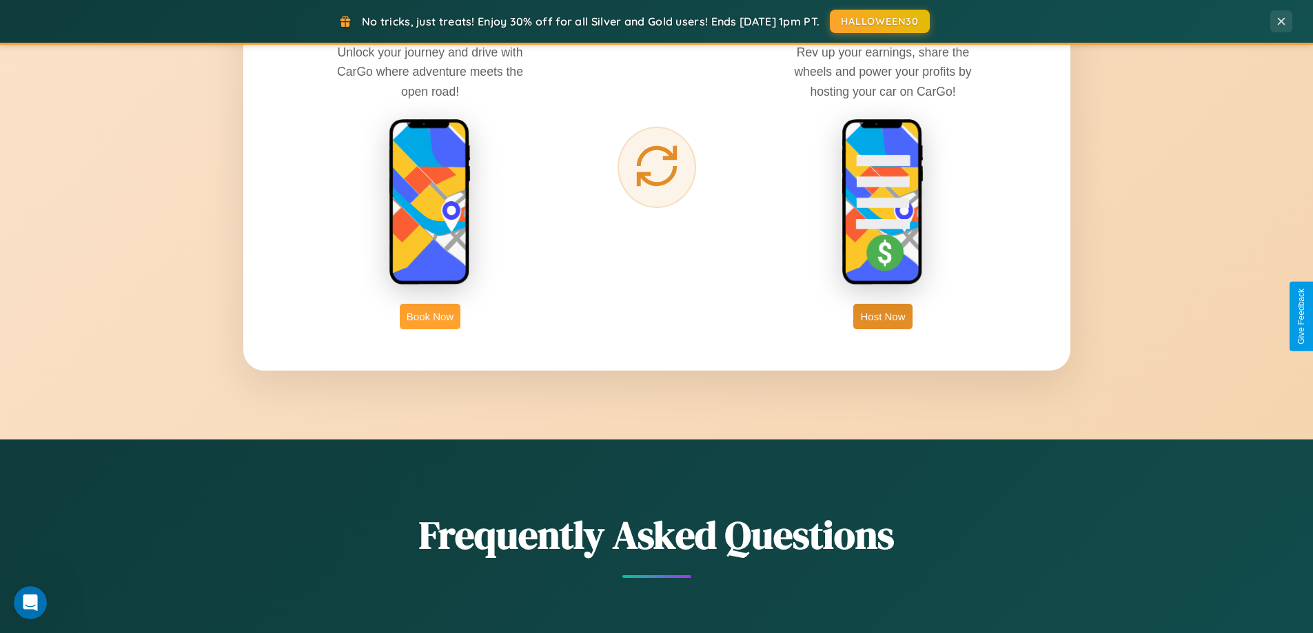  I want to click on div: Give Feedback, so click(1301, 316).